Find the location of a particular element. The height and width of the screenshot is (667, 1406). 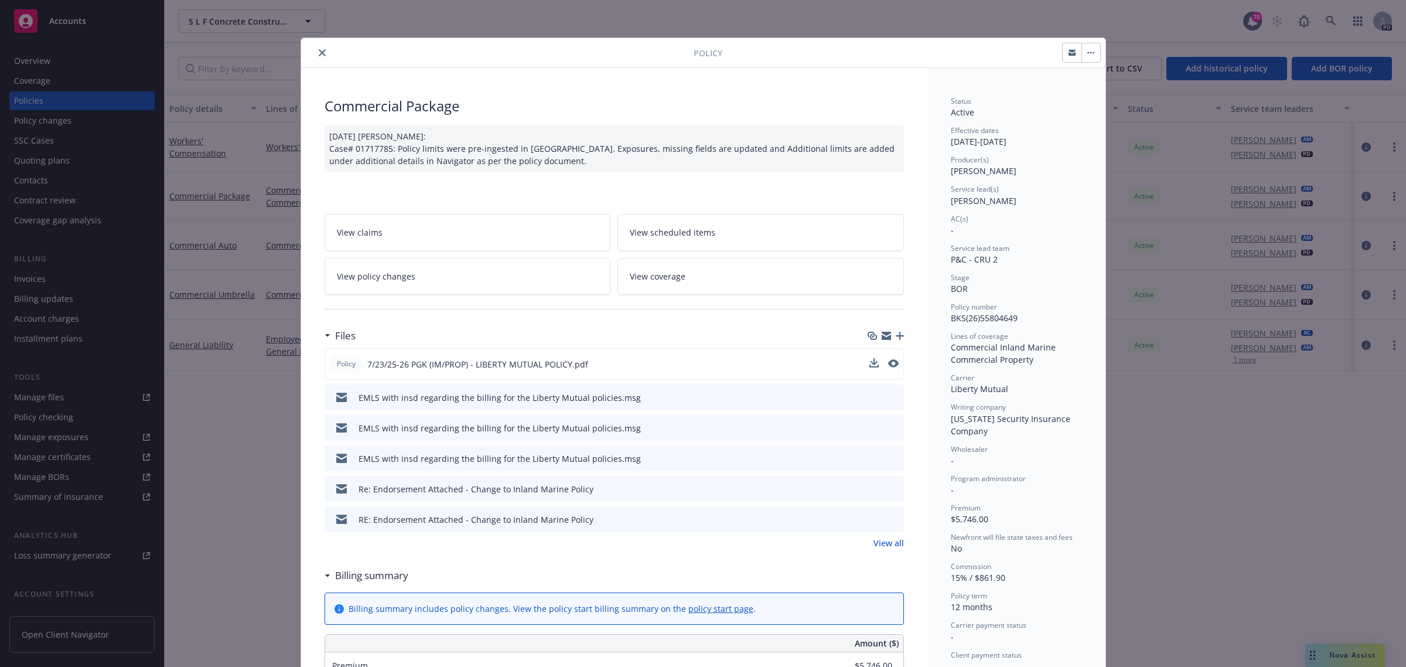

span: Policy term is located at coordinates (969, 595).